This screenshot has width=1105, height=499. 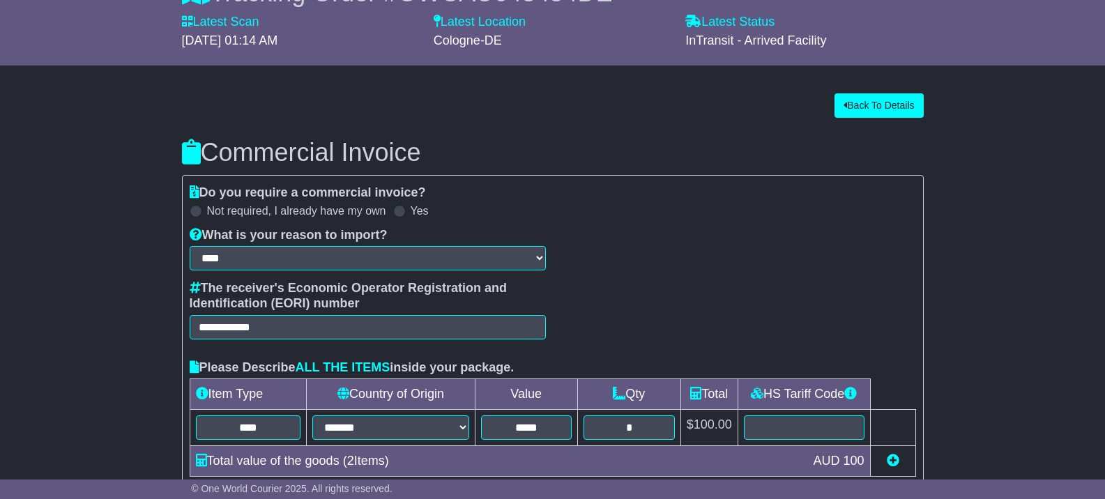 What do you see at coordinates (709, 395) in the screenshot?
I see `td: Total` at bounding box center [709, 395].